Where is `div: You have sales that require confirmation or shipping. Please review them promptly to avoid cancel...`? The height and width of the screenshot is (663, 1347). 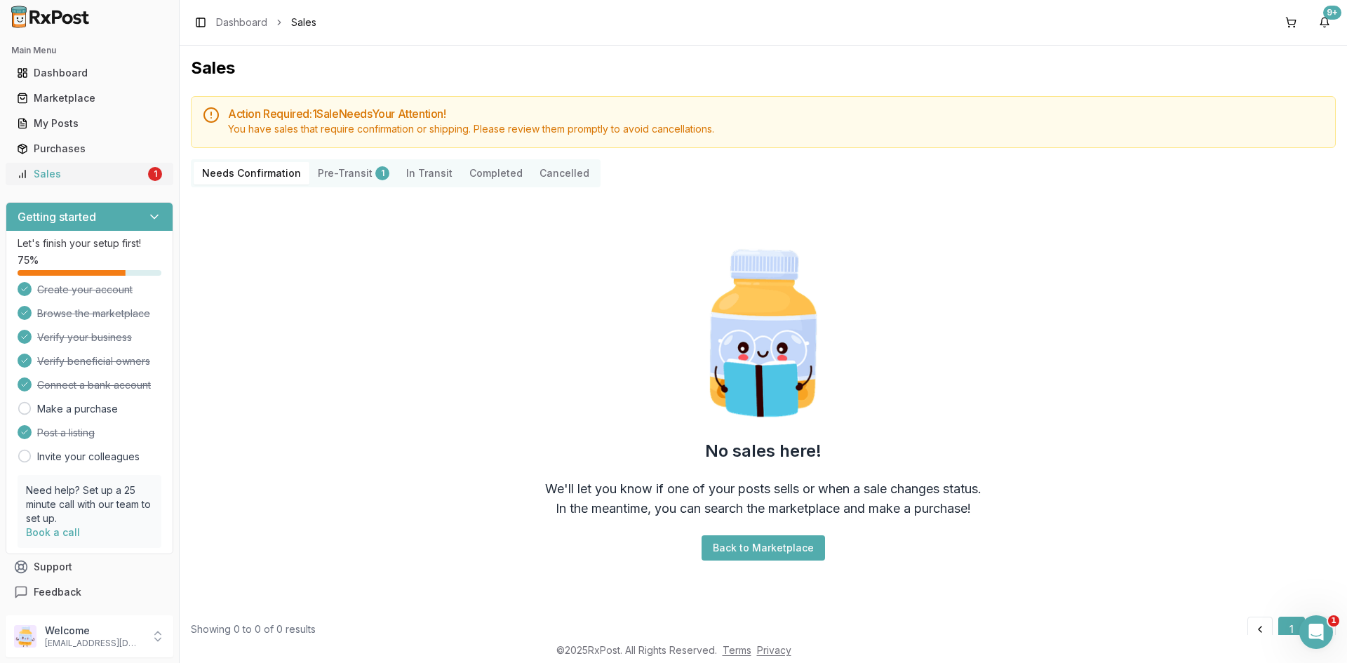
div: You have sales that require confirmation or shipping. Please review them promptly to avoid cancel... is located at coordinates (776, 129).